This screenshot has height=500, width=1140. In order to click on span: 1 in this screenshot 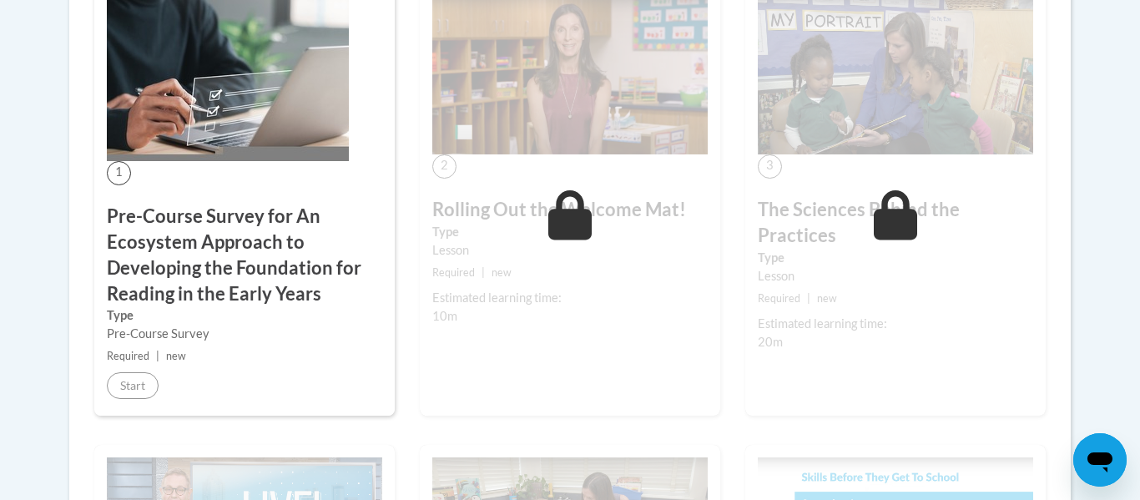, I will do `click(118, 173)`.